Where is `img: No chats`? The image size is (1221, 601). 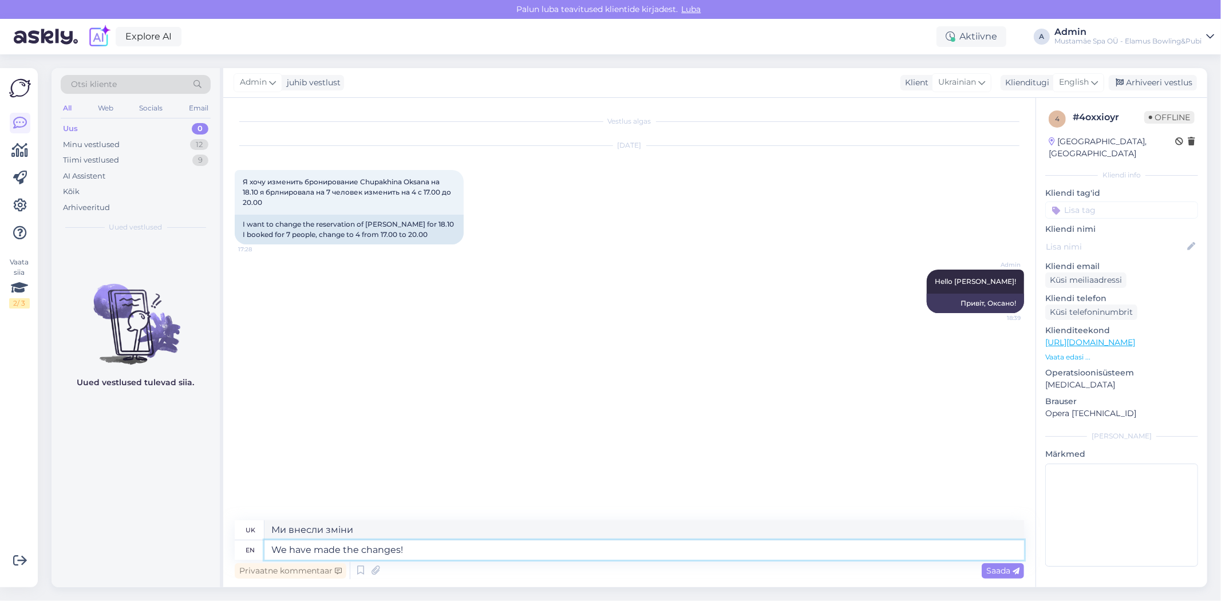
img: No chats is located at coordinates (136, 315).